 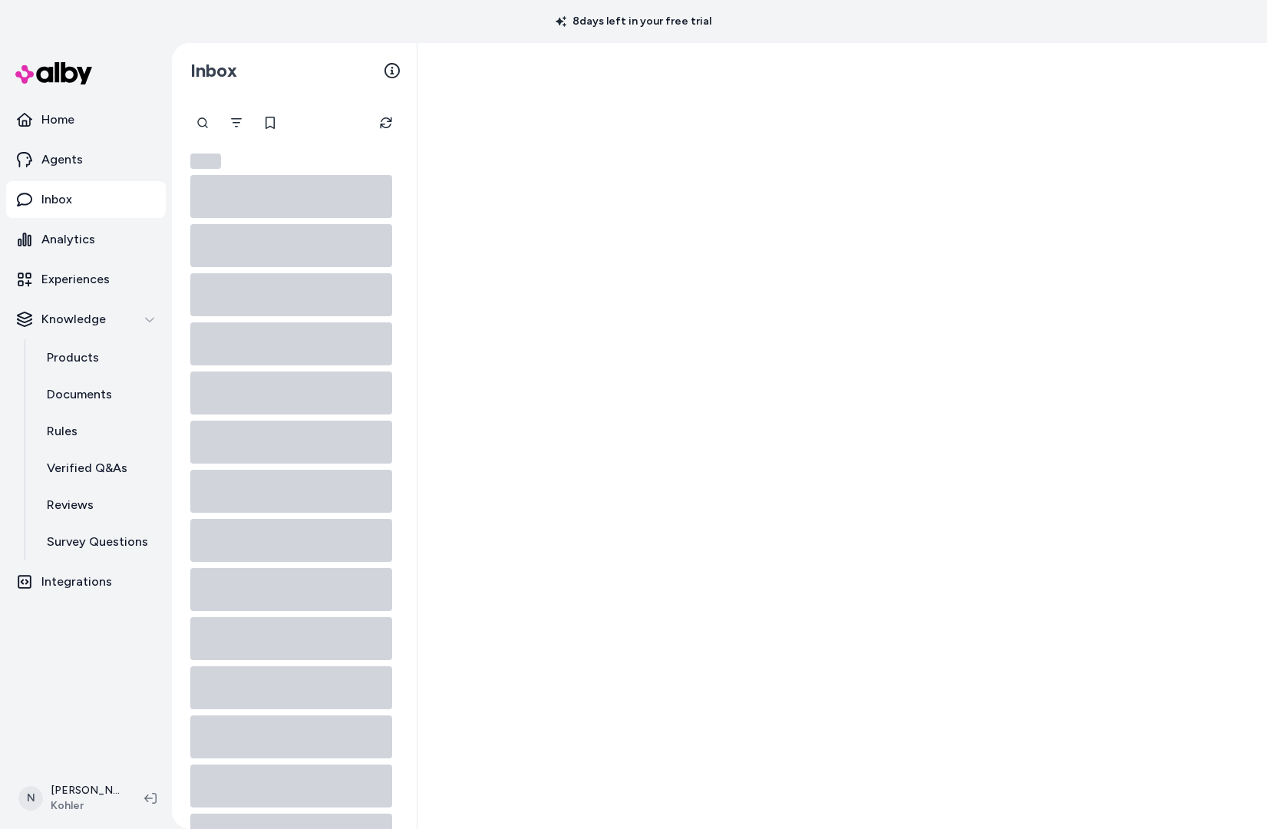 I want to click on span: Kohler, so click(x=85, y=806).